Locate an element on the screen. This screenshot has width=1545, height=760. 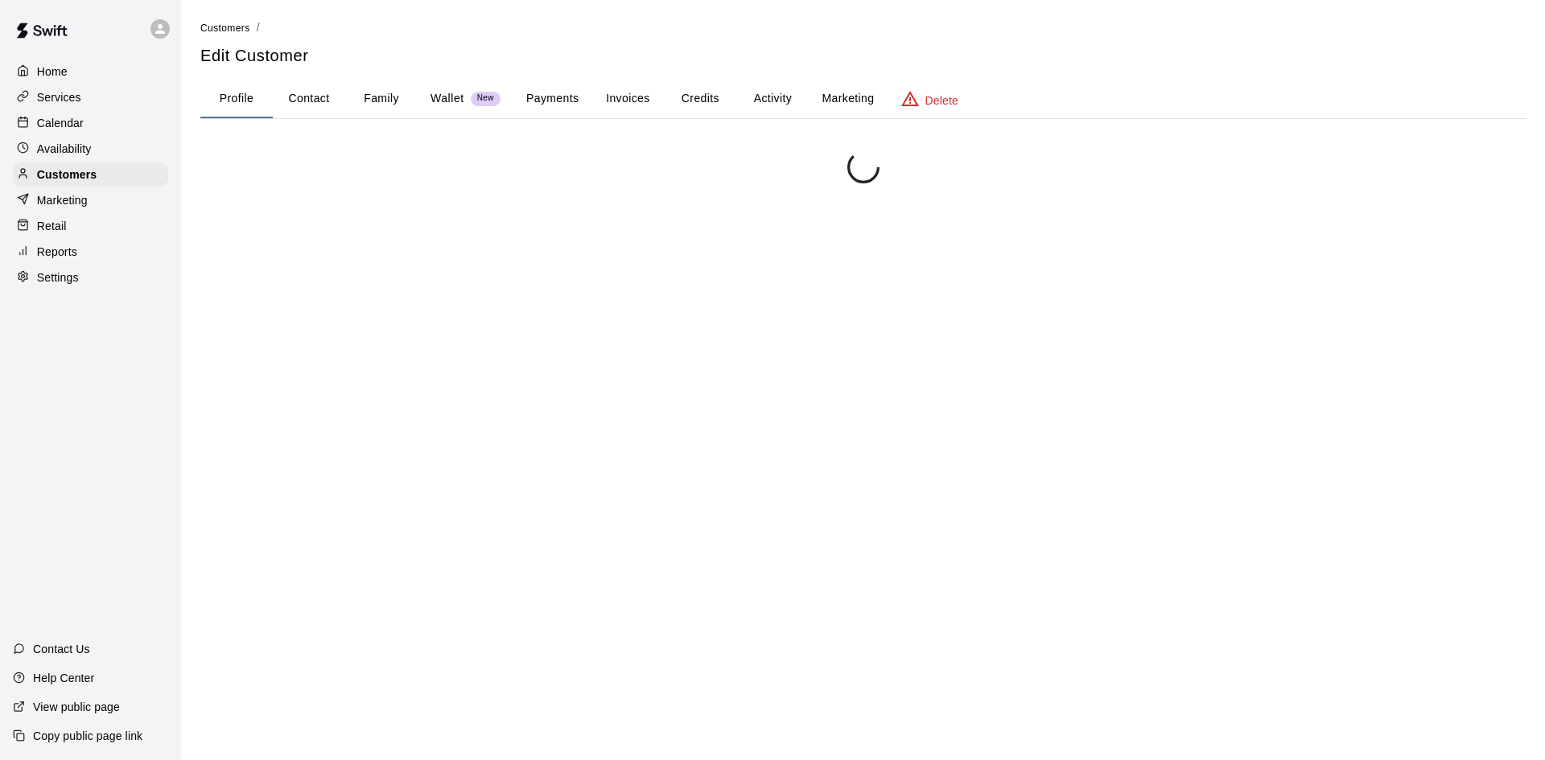
button: Activity is located at coordinates (772, 99).